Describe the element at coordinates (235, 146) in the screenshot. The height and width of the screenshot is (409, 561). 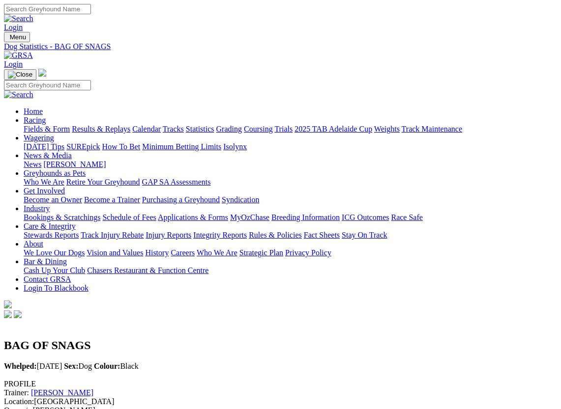
I see `a: Isolynx` at that location.